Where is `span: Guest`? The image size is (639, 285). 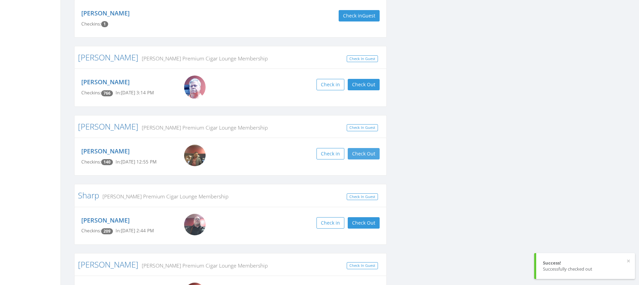
span: Guest is located at coordinates (369, 15).